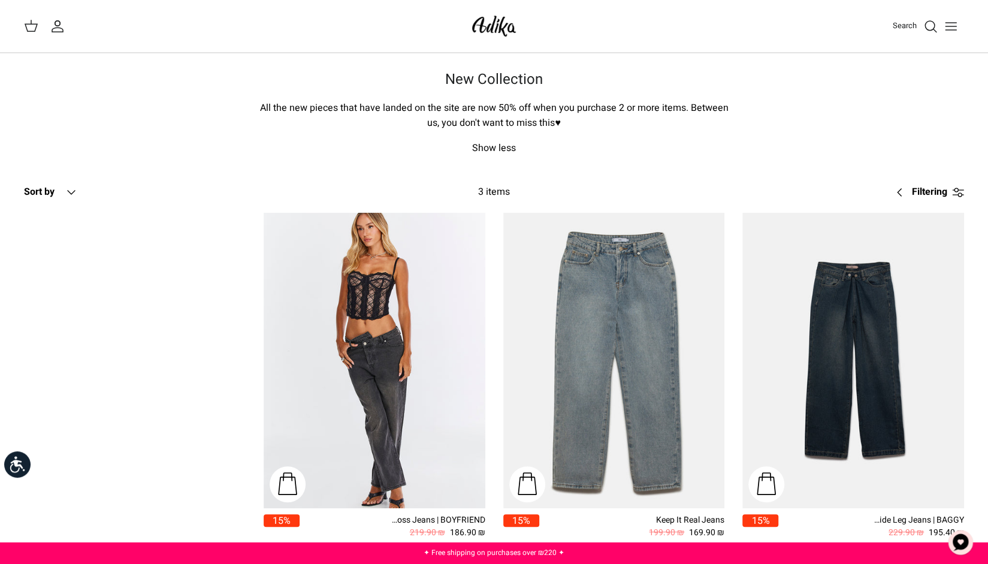  Describe the element at coordinates (853, 360) in the screenshot. I see `a: It's a Moment Wide Leg Jeans | BAGGY` at that location.